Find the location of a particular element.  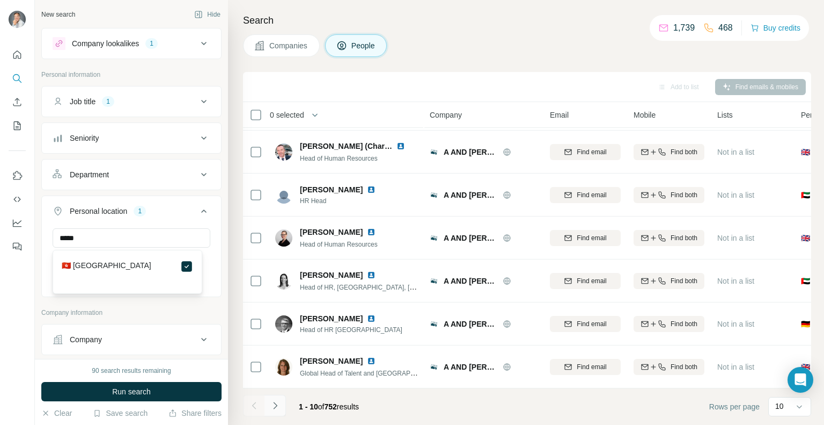

span: Run search is located at coordinates (132, 391).